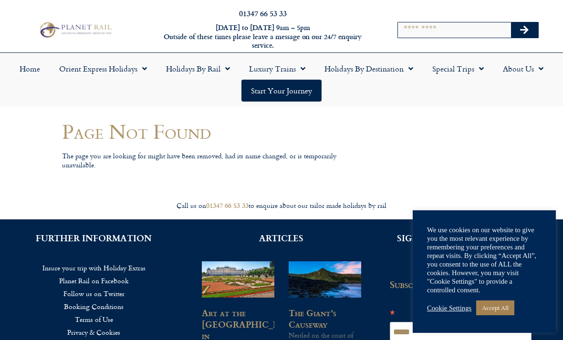  Describe the element at coordinates (94, 268) in the screenshot. I see `a: Insure your trip with Holiday Extras` at that location.